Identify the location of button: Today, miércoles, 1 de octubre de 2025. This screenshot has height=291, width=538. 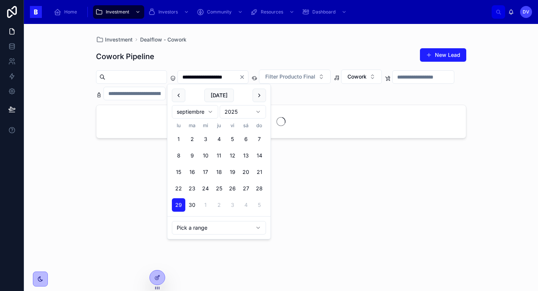
(205, 205).